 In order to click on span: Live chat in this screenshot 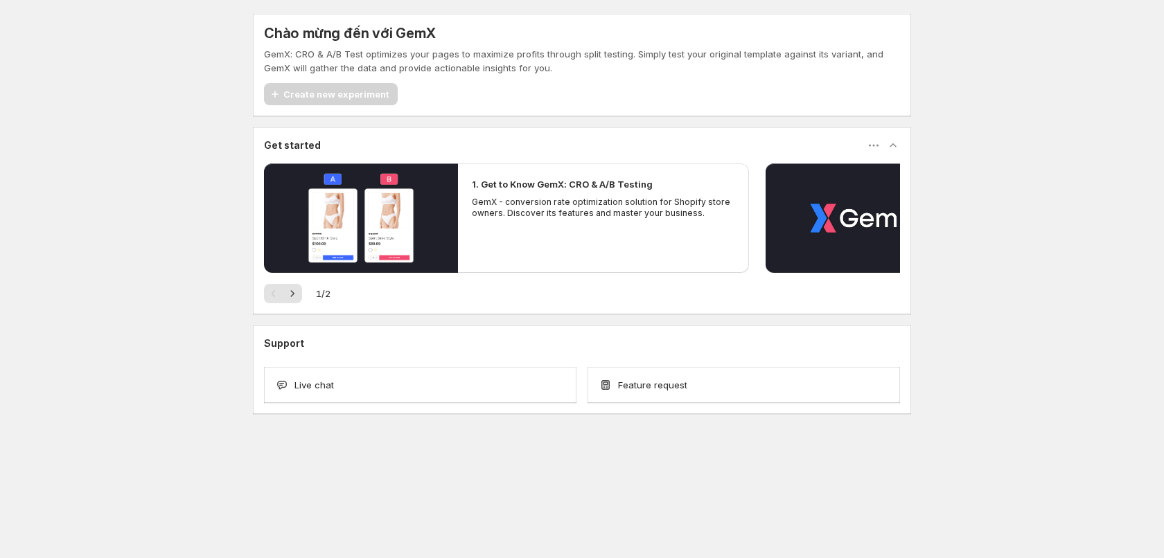, I will do `click(314, 385)`.